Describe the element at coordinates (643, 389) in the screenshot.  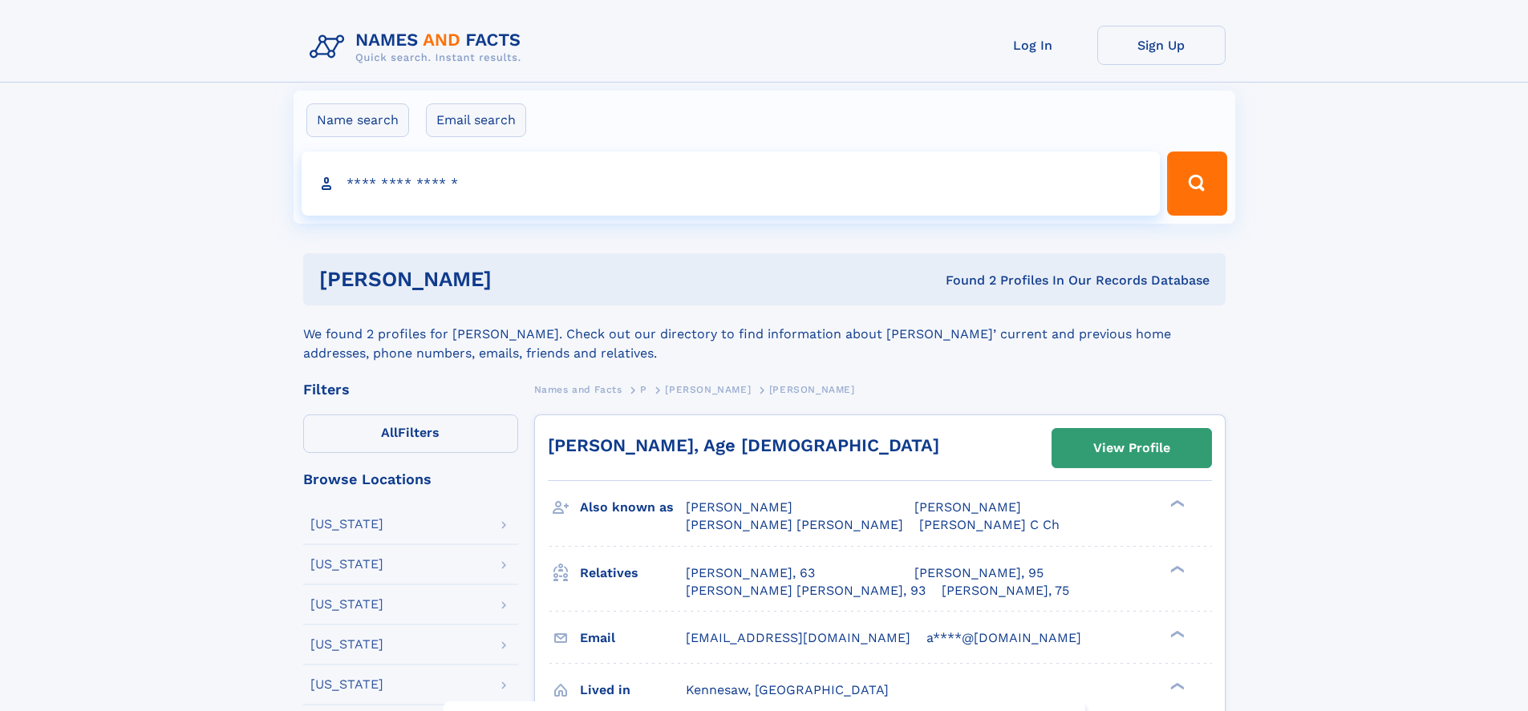
I see `a: P` at that location.